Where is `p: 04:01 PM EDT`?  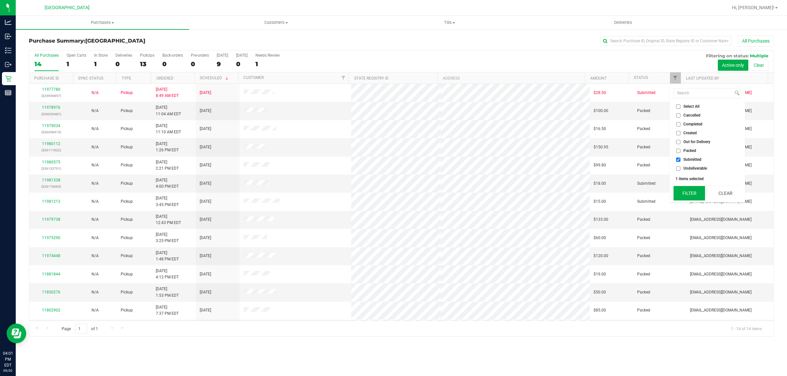 p: 04:01 PM EDT is located at coordinates (8, 360).